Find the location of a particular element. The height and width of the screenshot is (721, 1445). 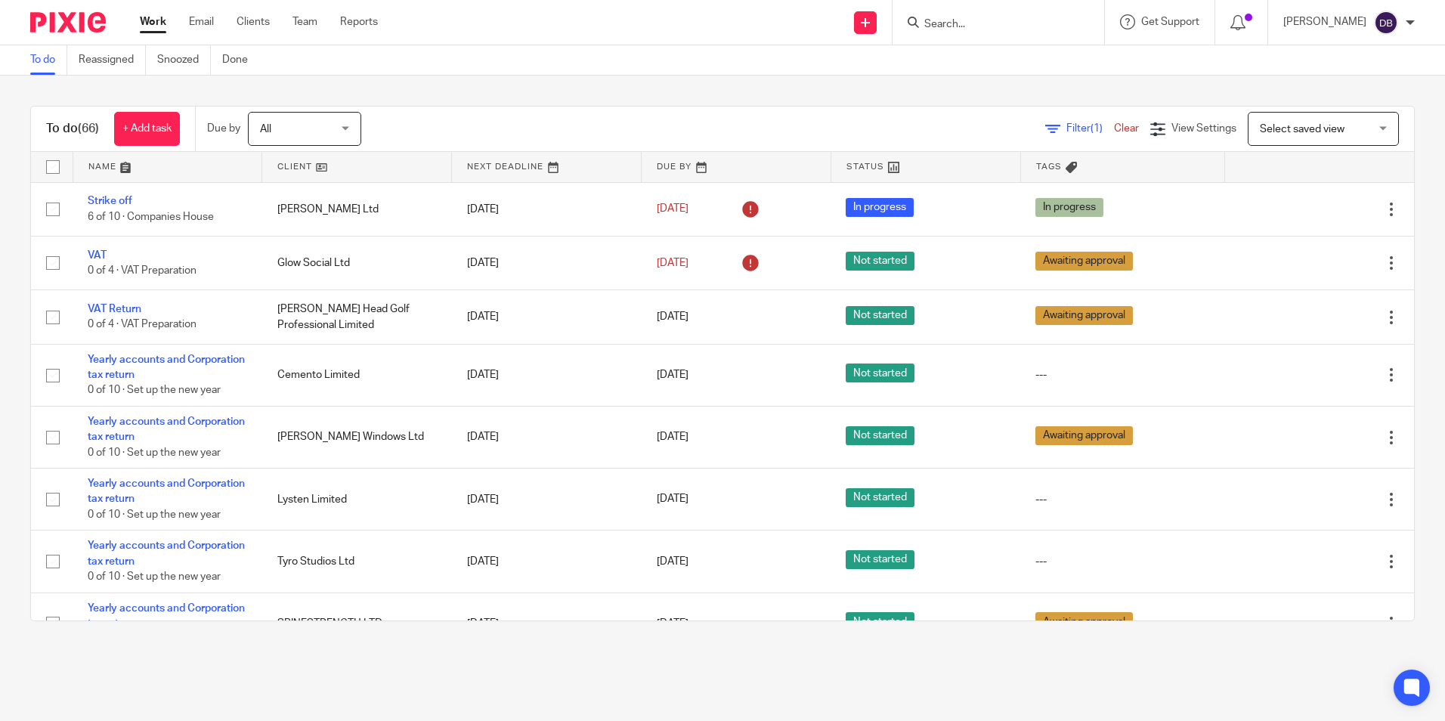

span: Get Support is located at coordinates (1170, 22).